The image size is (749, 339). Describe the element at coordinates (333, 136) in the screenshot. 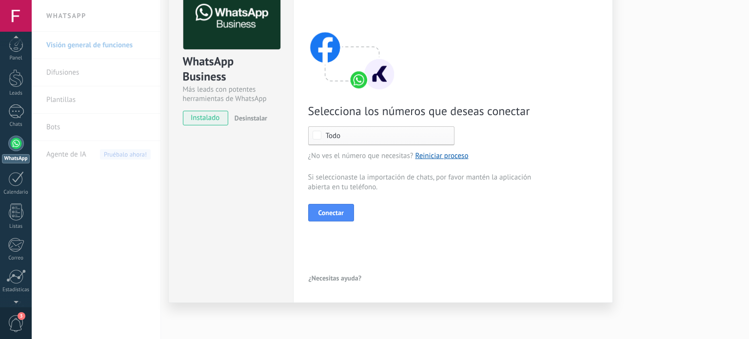

I see `div: Todo` at that location.